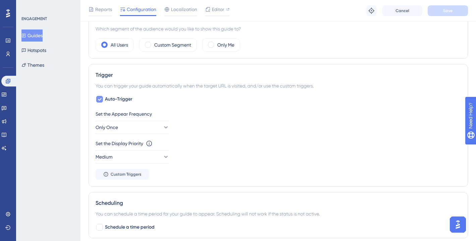 The image size is (476, 241). Describe the element at coordinates (278, 214) in the screenshot. I see `div: You can schedule a time period for your guide to appear. Scheduling will not work if the status i...` at that location.